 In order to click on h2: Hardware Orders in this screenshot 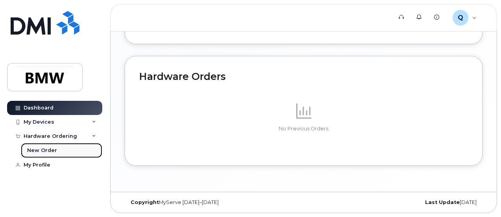, I will do `click(304, 76)`.